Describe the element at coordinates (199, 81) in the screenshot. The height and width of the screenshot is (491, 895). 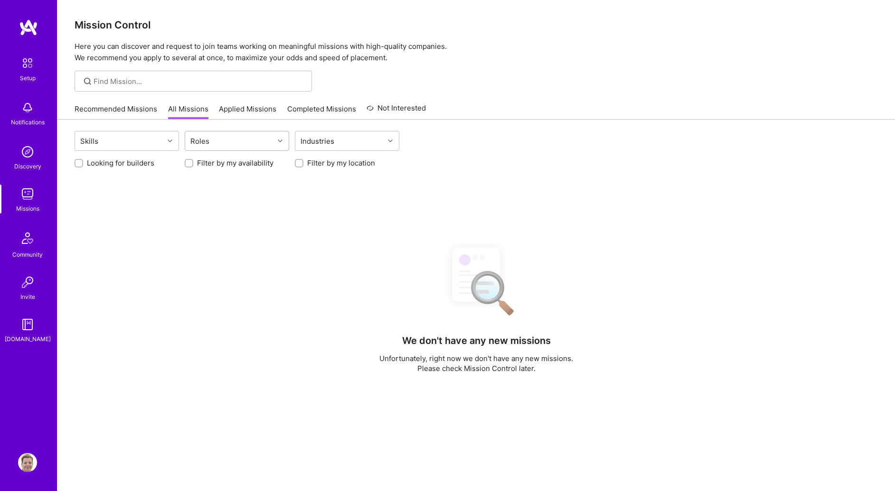
I see `input: Find Mission...` at that location.